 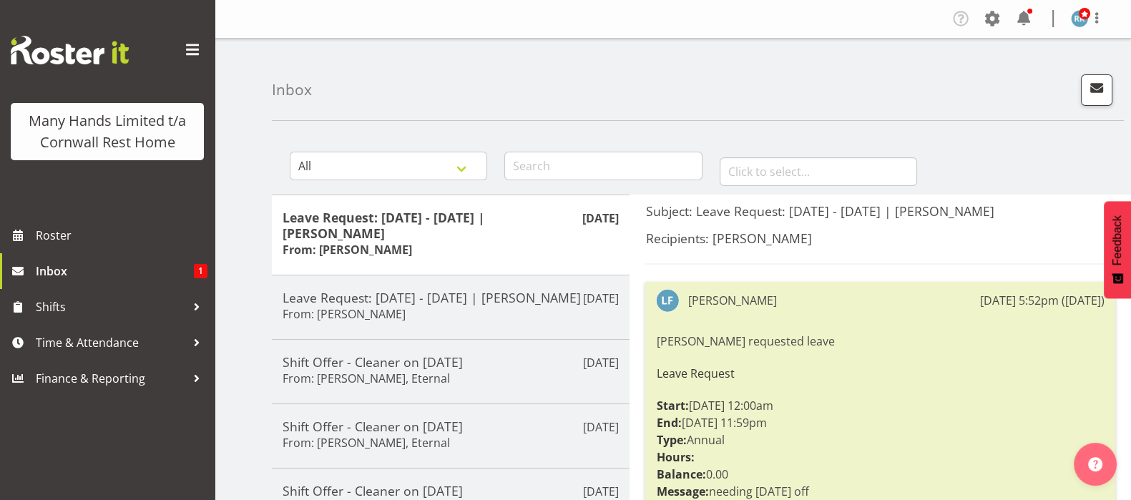 I want to click on strong: Type:, so click(x=671, y=440).